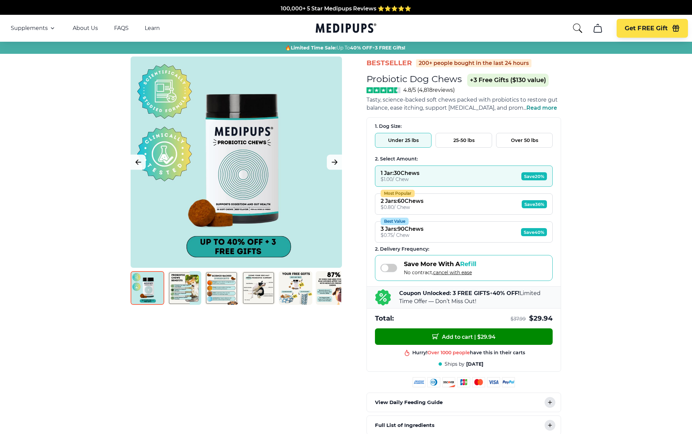  What do you see at coordinates (346, 29) in the screenshot?
I see `a: Medipups` at bounding box center [346, 29].